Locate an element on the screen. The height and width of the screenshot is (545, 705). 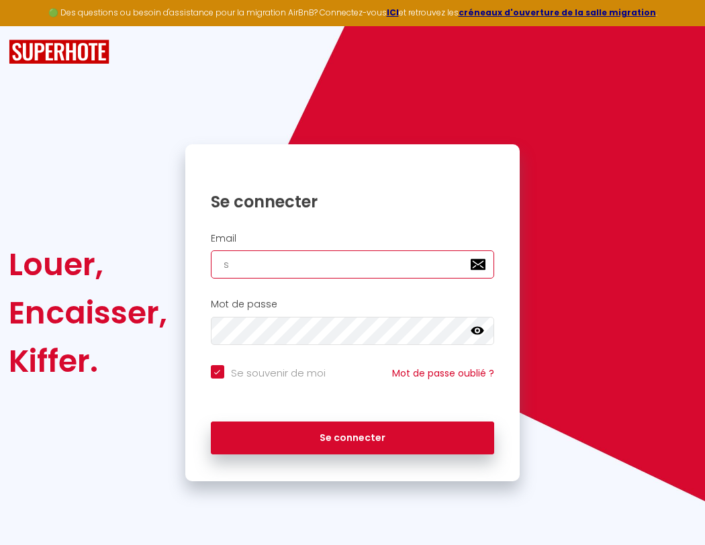
button: Ouvrir le widget de chat LiveChat is located at coordinates (31, 26).